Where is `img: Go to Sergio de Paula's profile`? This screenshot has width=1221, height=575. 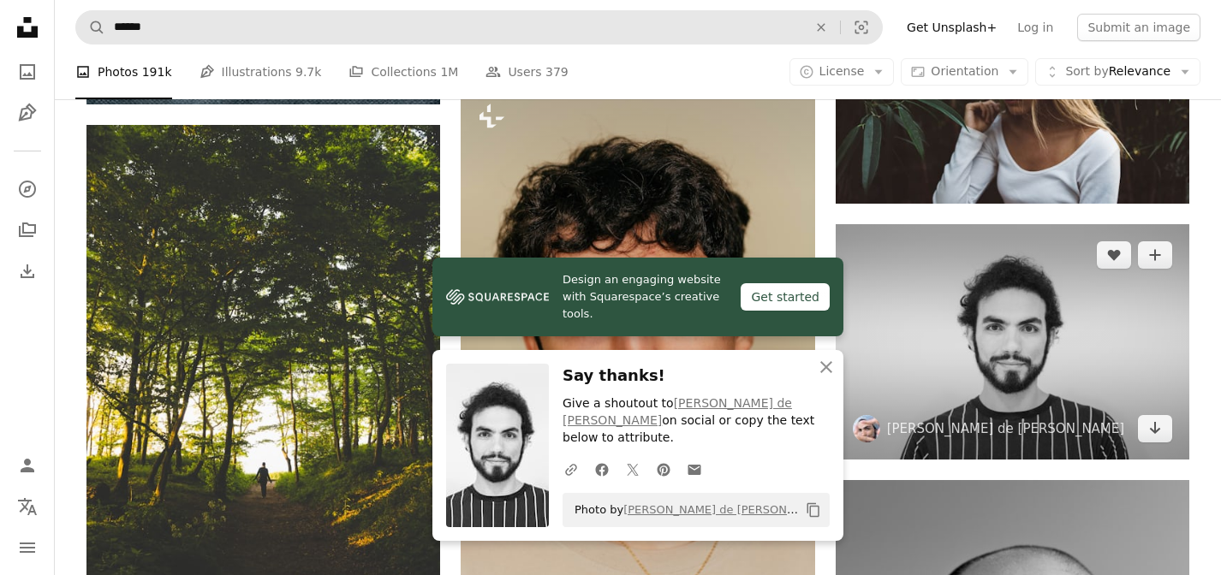 img: Go to Sergio de Paula's profile is located at coordinates (866, 429).